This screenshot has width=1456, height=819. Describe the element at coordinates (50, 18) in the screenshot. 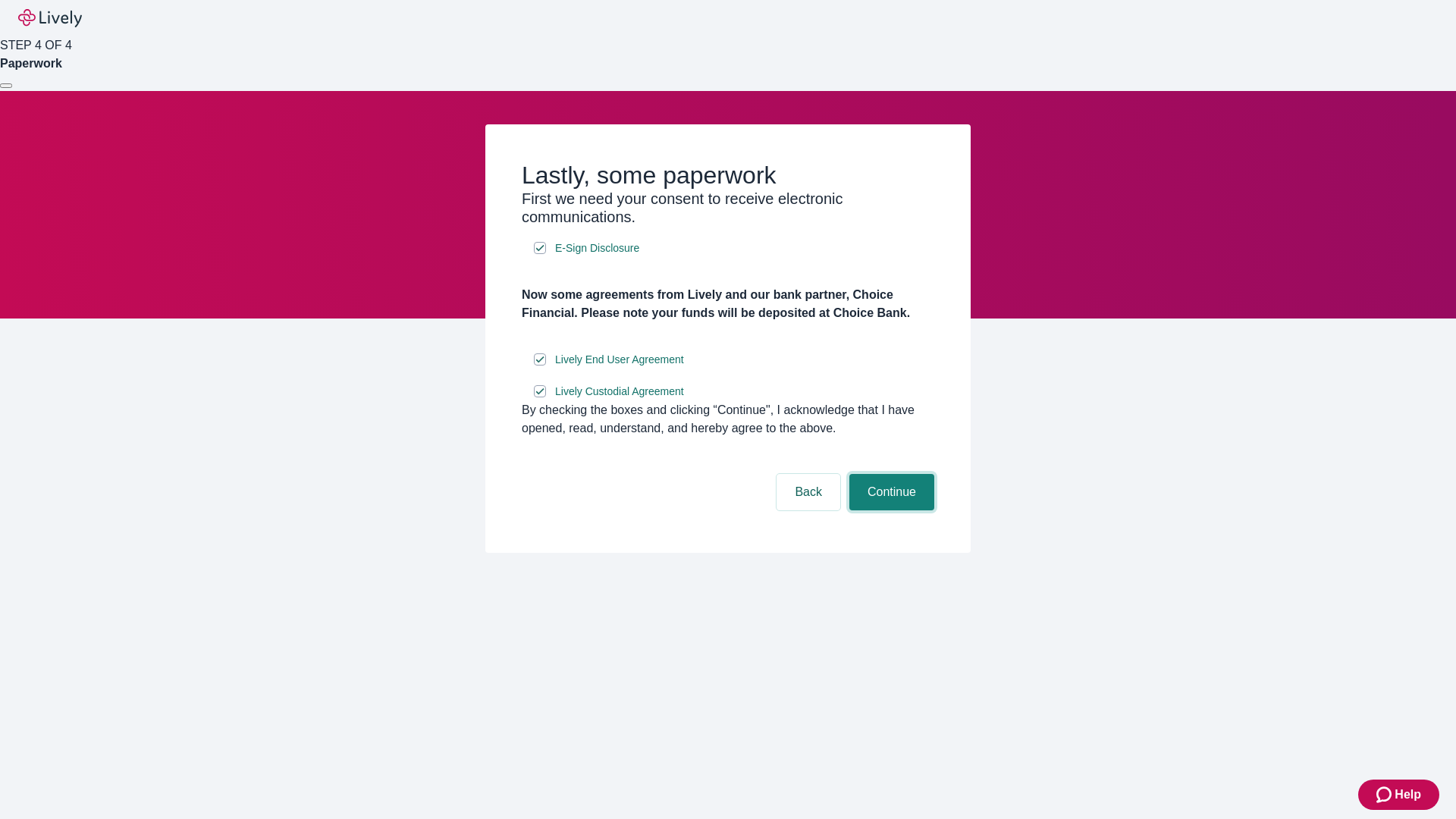

I see `img: Lively` at that location.